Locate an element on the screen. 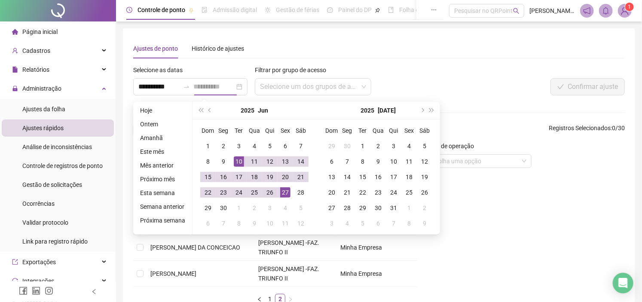 The image size is (642, 302). div: 31 is located at coordinates (393, 208).